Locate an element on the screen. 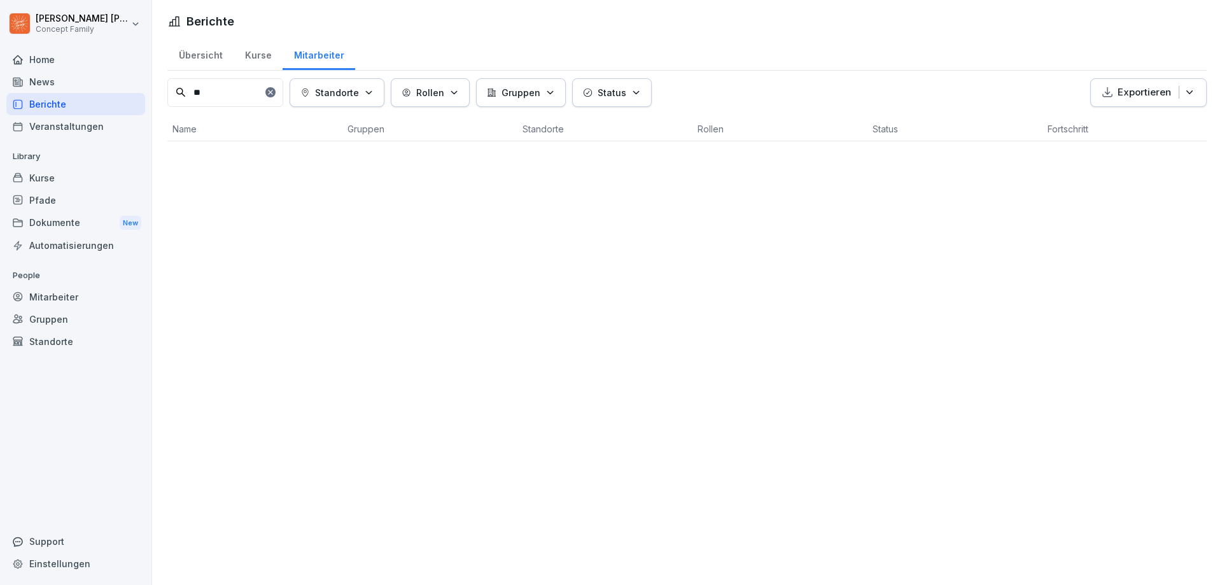  a: Veranstaltungen is located at coordinates (76, 126).